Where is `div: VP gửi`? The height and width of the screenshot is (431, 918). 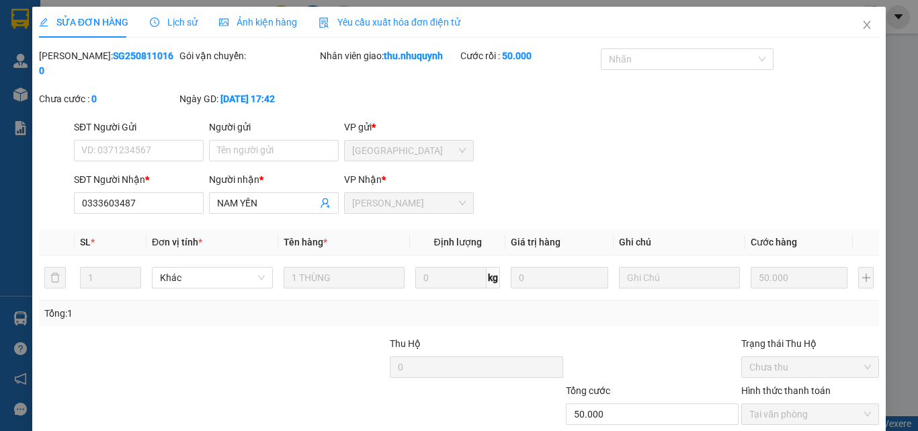
div: VP gửi is located at coordinates (408, 127).